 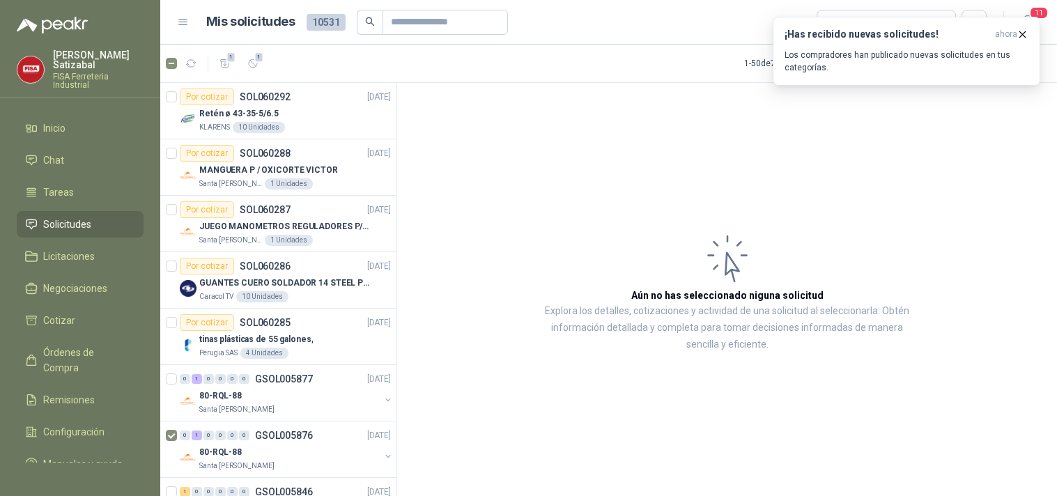 I want to click on img: Logo peakr, so click(x=52, y=25).